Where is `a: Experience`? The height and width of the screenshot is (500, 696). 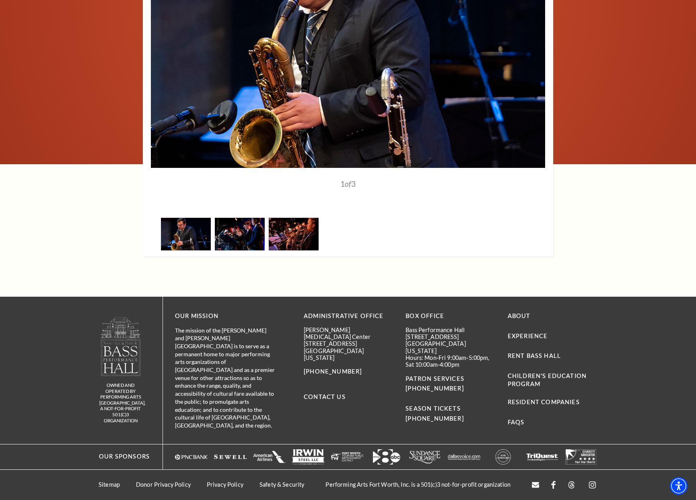
a: Experience is located at coordinates (528, 335).